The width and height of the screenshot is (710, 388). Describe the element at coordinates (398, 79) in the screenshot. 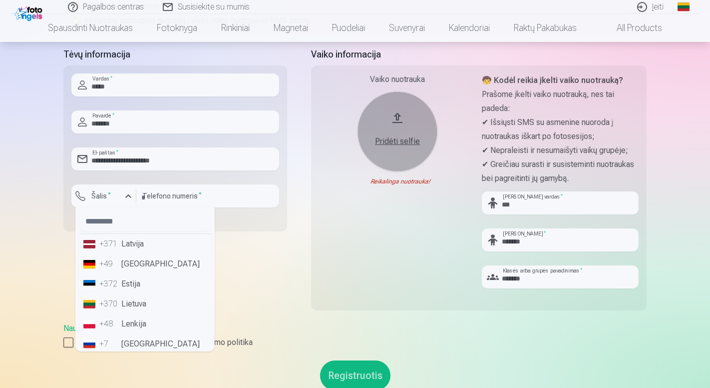

I see `div: Vaiko nuotrauka` at that location.